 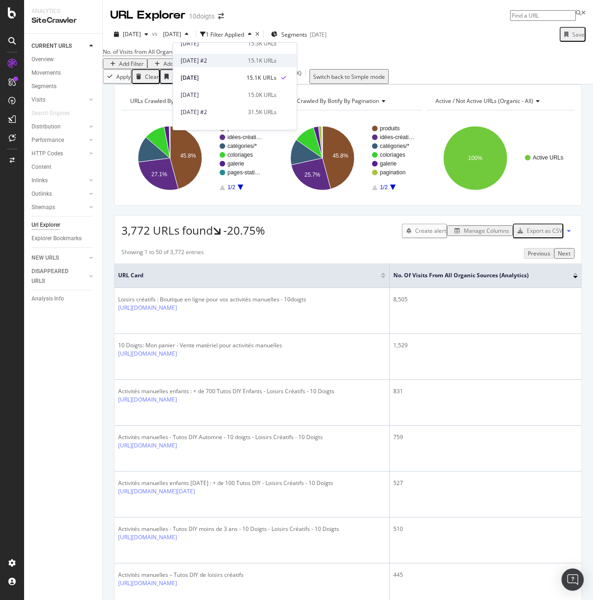 I want to click on div: Activités manuelles - Tutos DIY Automne - 10 doigts - Loisirs Créatifs - 10 Doigts, so click(x=221, y=437).